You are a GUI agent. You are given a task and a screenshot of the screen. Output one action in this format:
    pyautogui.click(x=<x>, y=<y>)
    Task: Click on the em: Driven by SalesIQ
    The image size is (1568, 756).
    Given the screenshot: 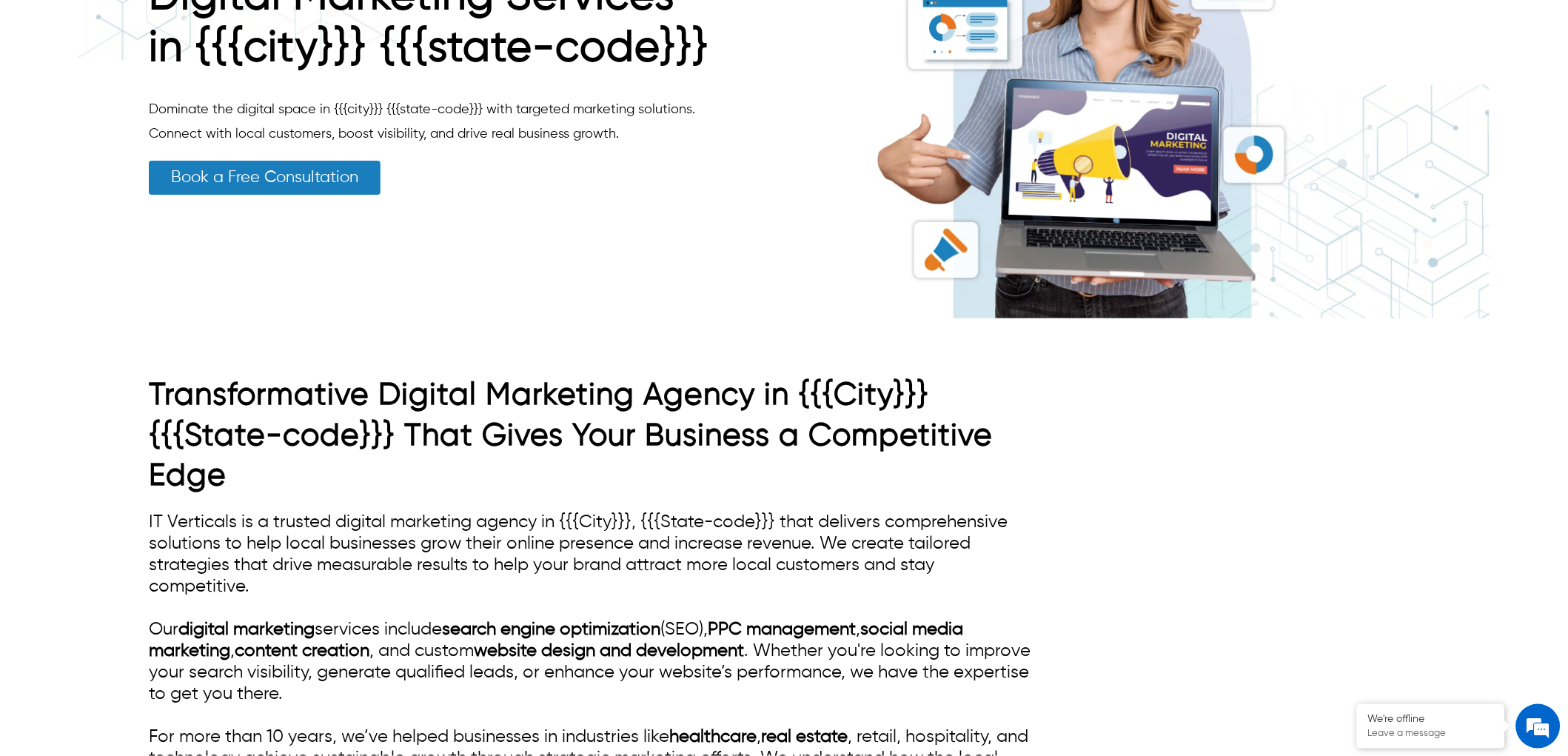 What is the action you would take?
    pyautogui.click(x=152, y=393)
    